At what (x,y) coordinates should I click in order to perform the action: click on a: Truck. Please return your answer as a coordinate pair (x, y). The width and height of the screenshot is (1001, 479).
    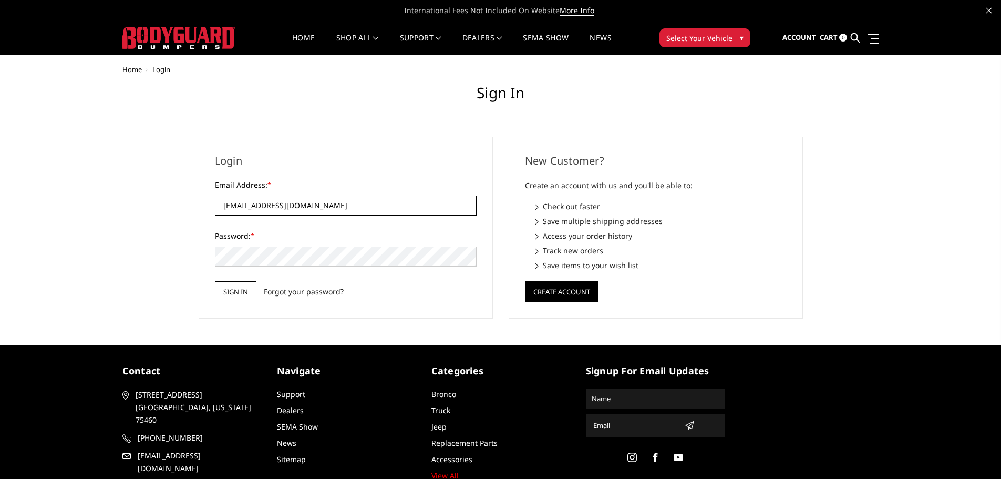
    Looking at the image, I should click on (441, 410).